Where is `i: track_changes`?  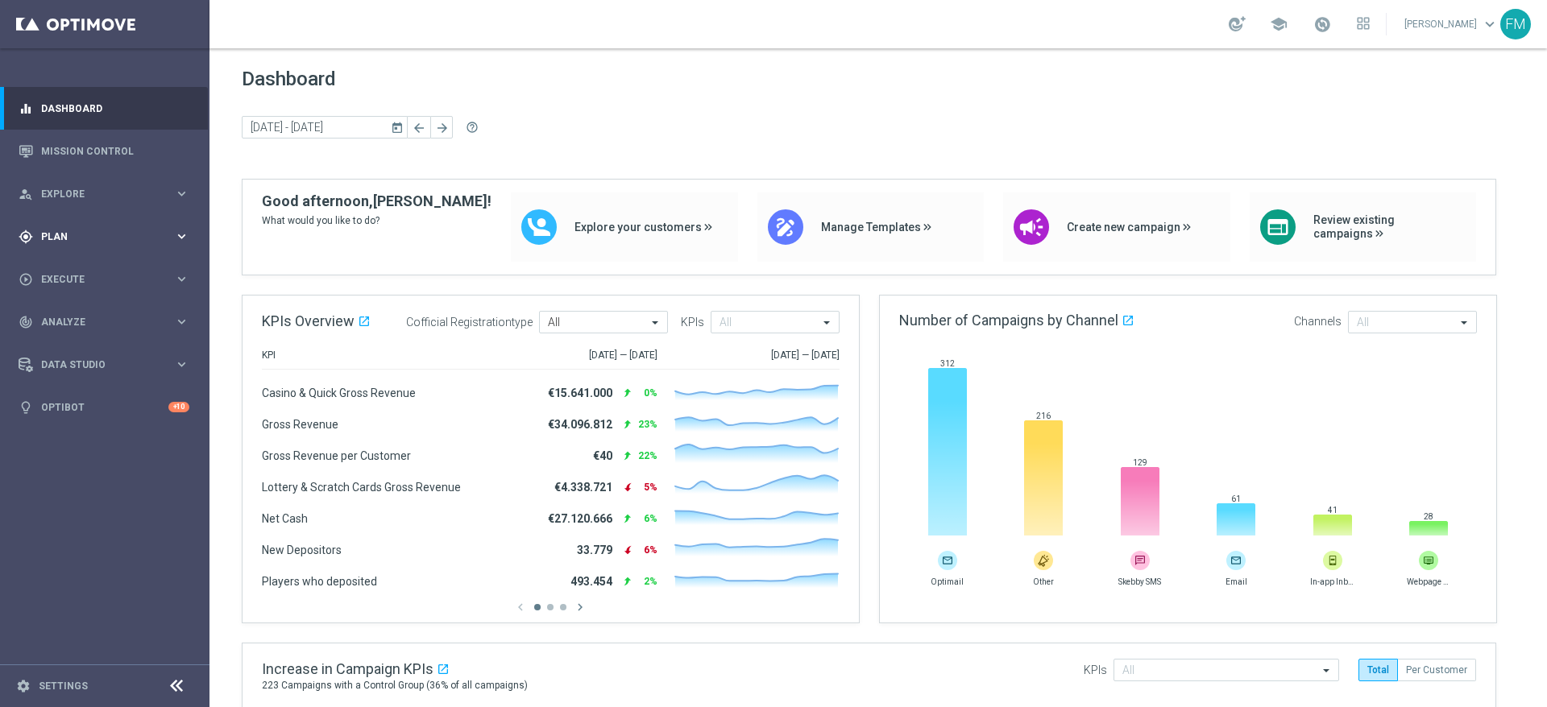 i: track_changes is located at coordinates (26, 322).